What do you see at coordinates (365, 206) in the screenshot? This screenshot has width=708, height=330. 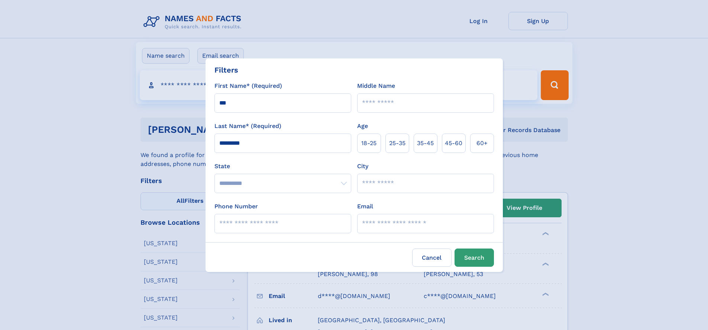 I see `label: Email` at bounding box center [365, 206].